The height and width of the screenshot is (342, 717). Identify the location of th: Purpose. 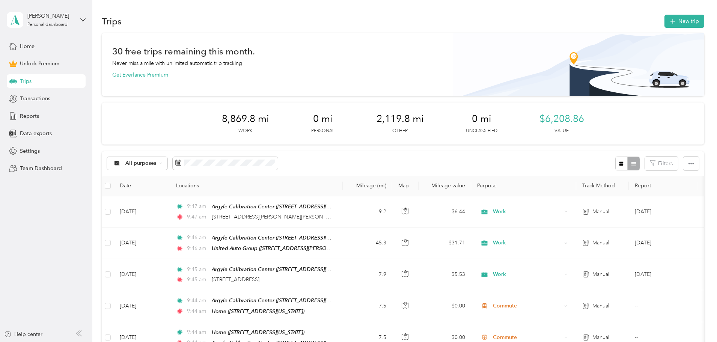
(524, 186).